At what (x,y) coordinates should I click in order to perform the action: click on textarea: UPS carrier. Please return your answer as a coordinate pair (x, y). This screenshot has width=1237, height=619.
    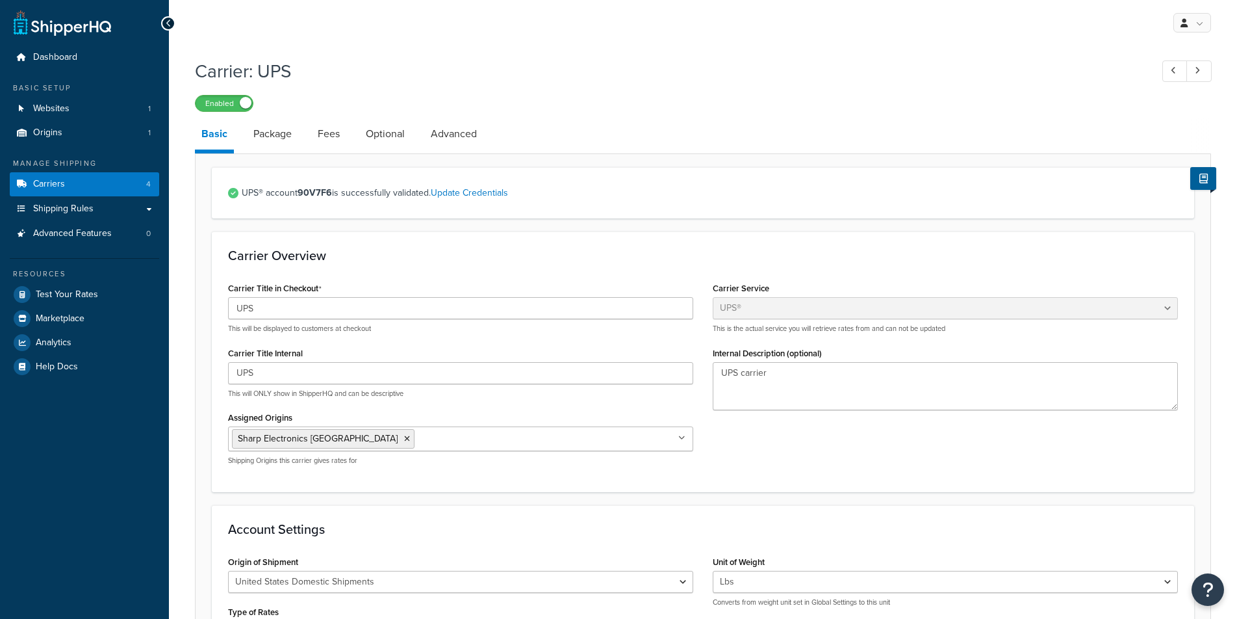
    Looking at the image, I should click on (946, 386).